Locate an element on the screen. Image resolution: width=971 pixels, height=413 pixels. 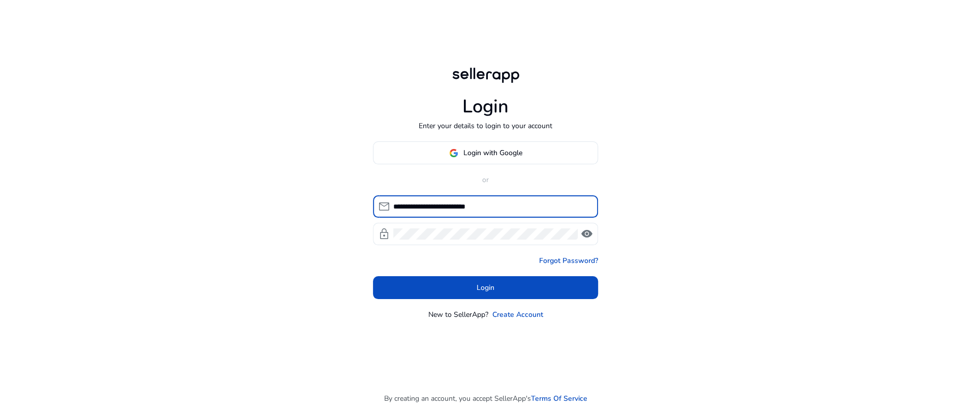
a: Terms Of Service is located at coordinates (559, 398).